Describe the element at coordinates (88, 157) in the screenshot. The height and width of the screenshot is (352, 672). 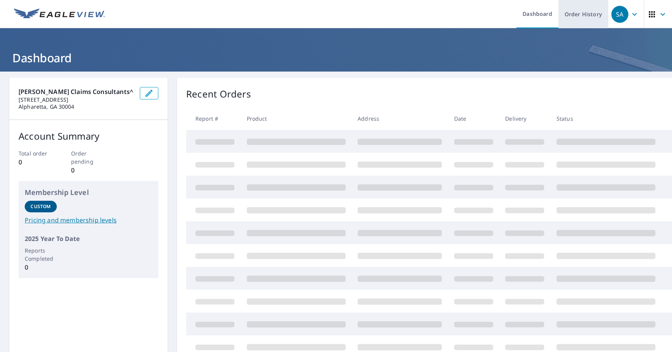
I see `p: Order pending` at that location.